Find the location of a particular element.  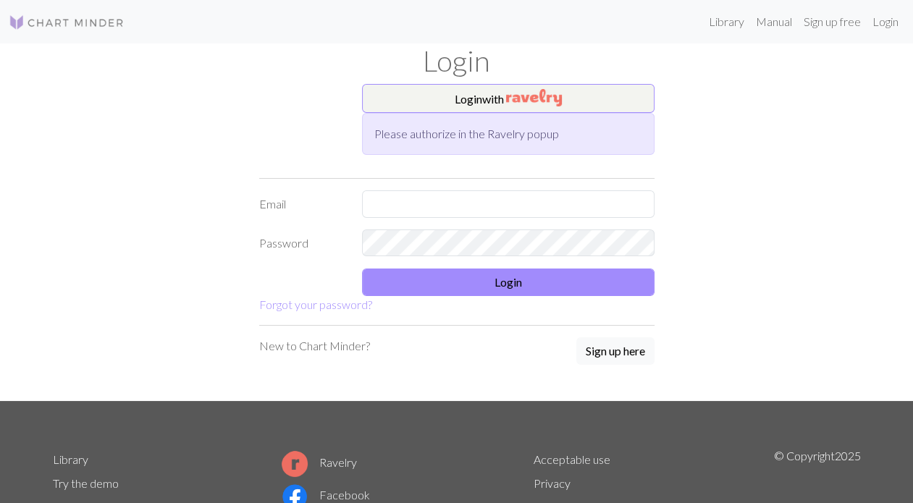

a: Try the demo is located at coordinates (85, 483).